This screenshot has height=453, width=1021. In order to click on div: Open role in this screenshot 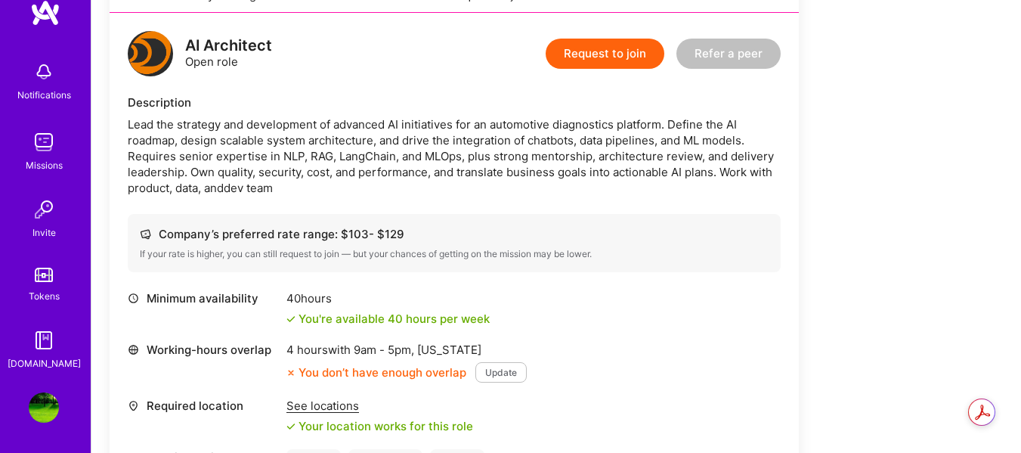, I will do `click(228, 54)`.